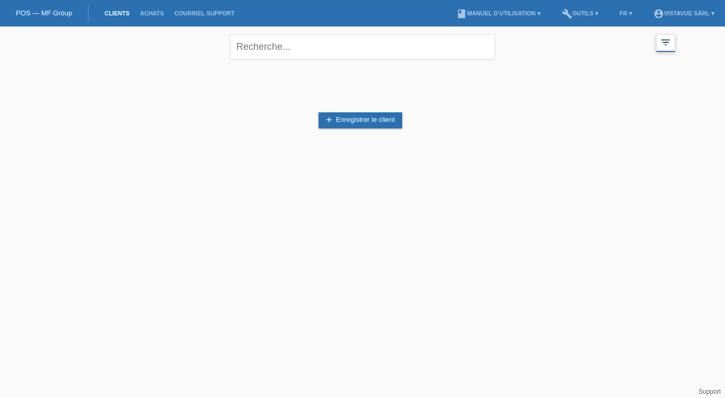  I want to click on i: book, so click(461, 14).